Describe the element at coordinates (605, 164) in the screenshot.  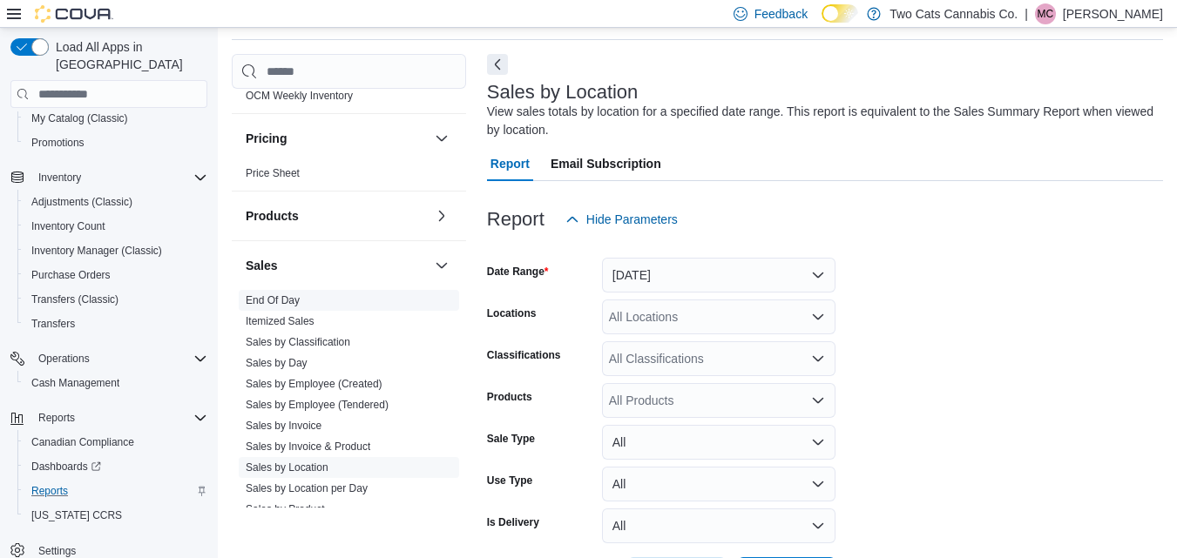
I see `span: Email Subscription` at that location.